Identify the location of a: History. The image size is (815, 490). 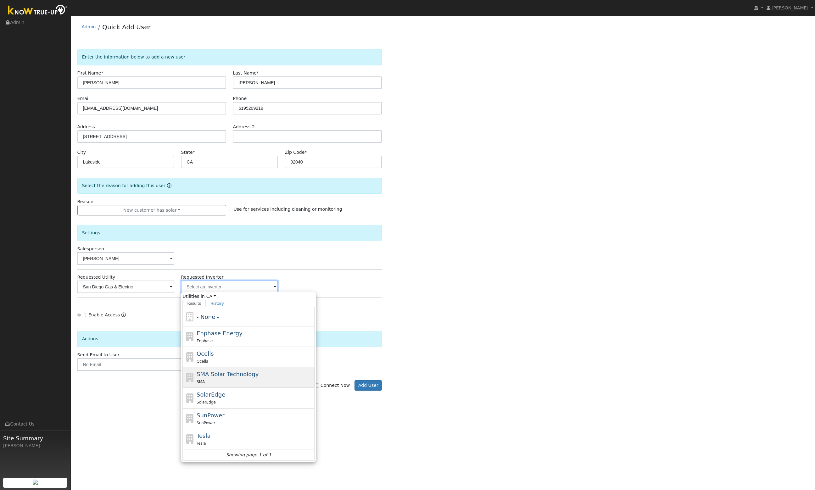
(217, 304).